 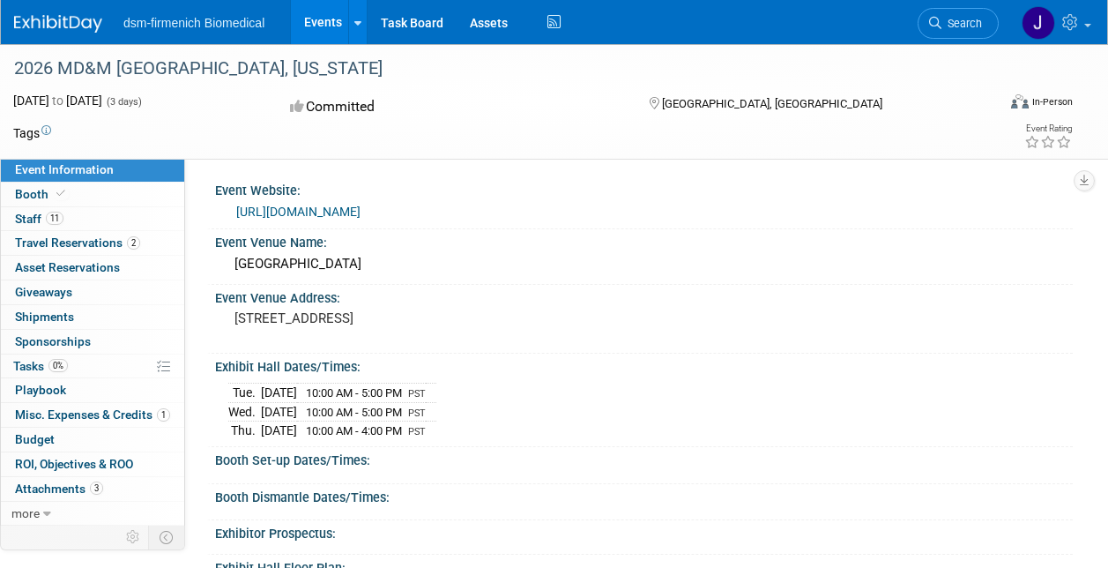 What do you see at coordinates (1052, 101) in the screenshot?
I see `div: In-Person` at bounding box center [1052, 101].